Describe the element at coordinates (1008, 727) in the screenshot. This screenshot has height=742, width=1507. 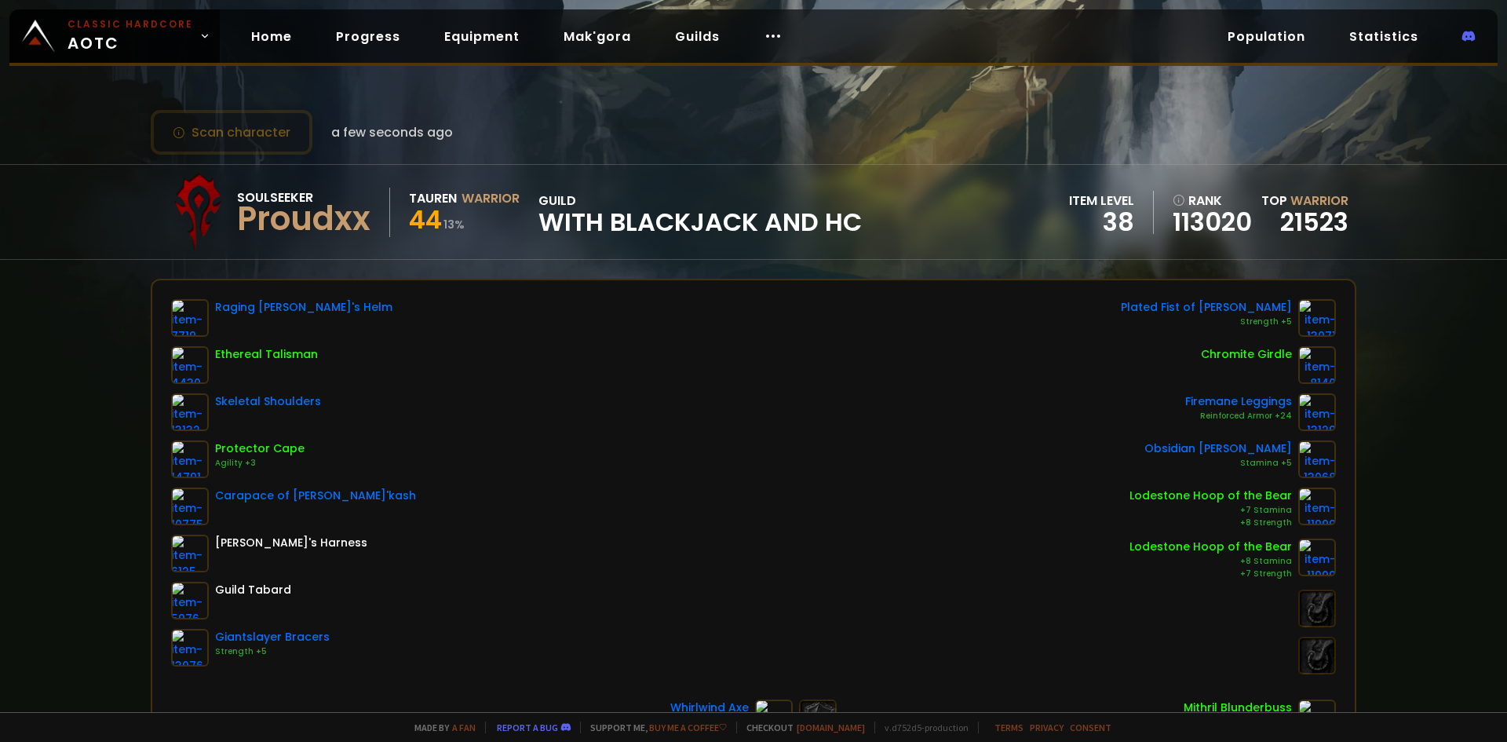
I see `a: Terms` at that location.